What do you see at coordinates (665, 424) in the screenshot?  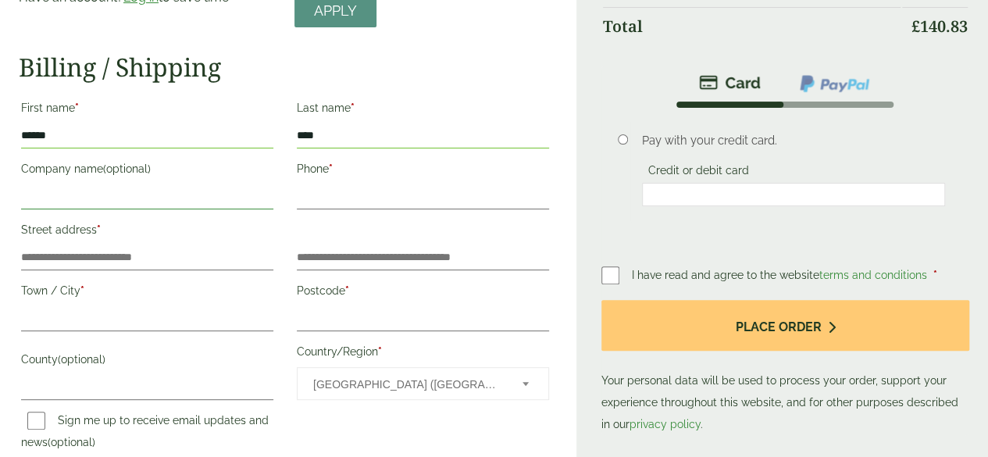 I see `a: privacy policy` at bounding box center [665, 424].